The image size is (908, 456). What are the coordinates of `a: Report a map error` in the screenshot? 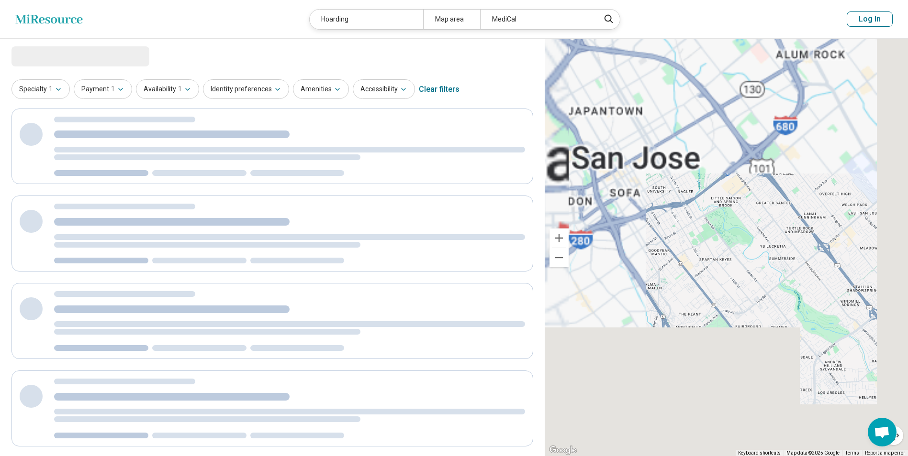 It's located at (885, 453).